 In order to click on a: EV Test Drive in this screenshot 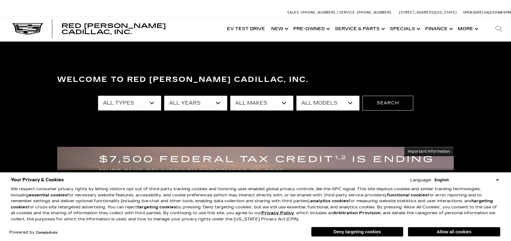, I will do `click(246, 29)`.